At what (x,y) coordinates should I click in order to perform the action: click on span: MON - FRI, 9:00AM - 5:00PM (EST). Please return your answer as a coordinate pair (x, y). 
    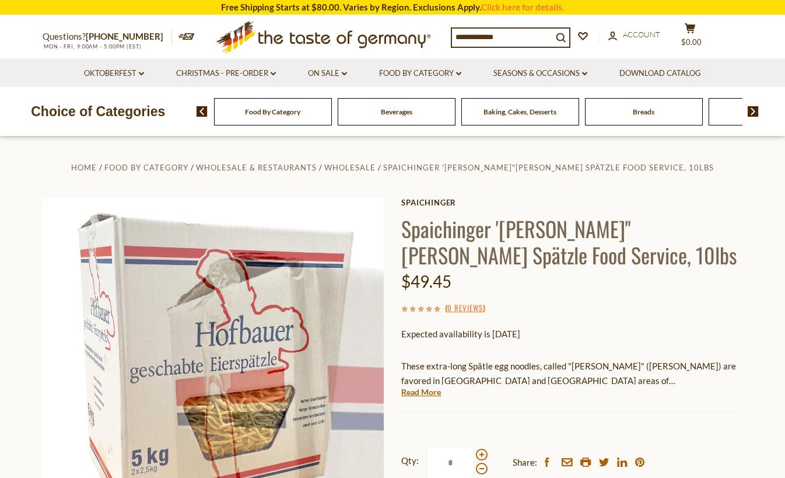
    Looking at the image, I should click on (92, 46).